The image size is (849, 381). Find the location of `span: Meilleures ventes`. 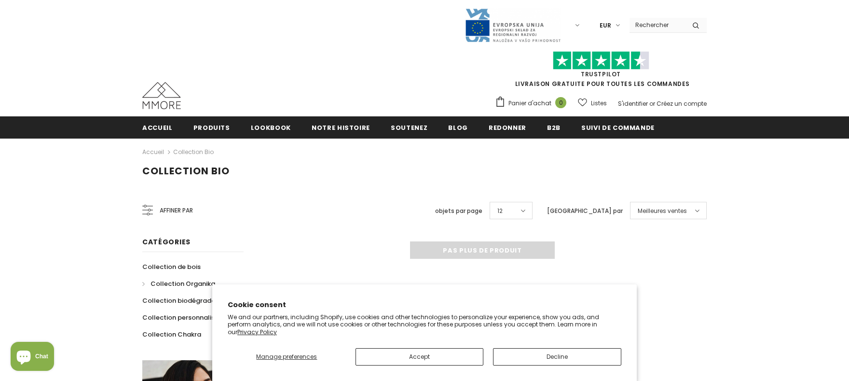

span: Meilleures ventes is located at coordinates (662, 211).